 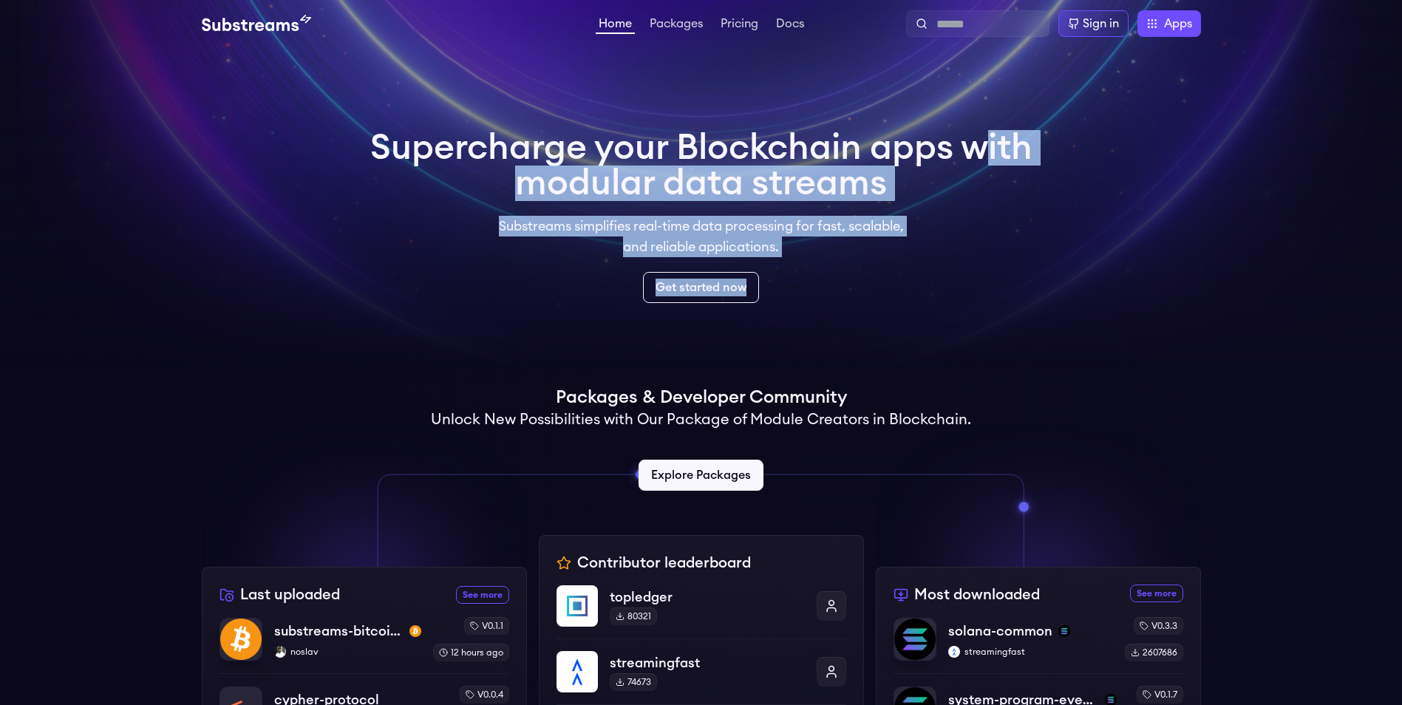 What do you see at coordinates (701, 287) in the screenshot?
I see `a: Get started now` at bounding box center [701, 287].